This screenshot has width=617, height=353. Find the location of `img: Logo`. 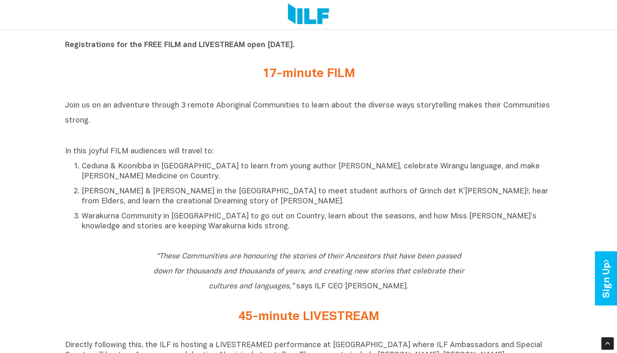

img: Logo is located at coordinates (308, 15).